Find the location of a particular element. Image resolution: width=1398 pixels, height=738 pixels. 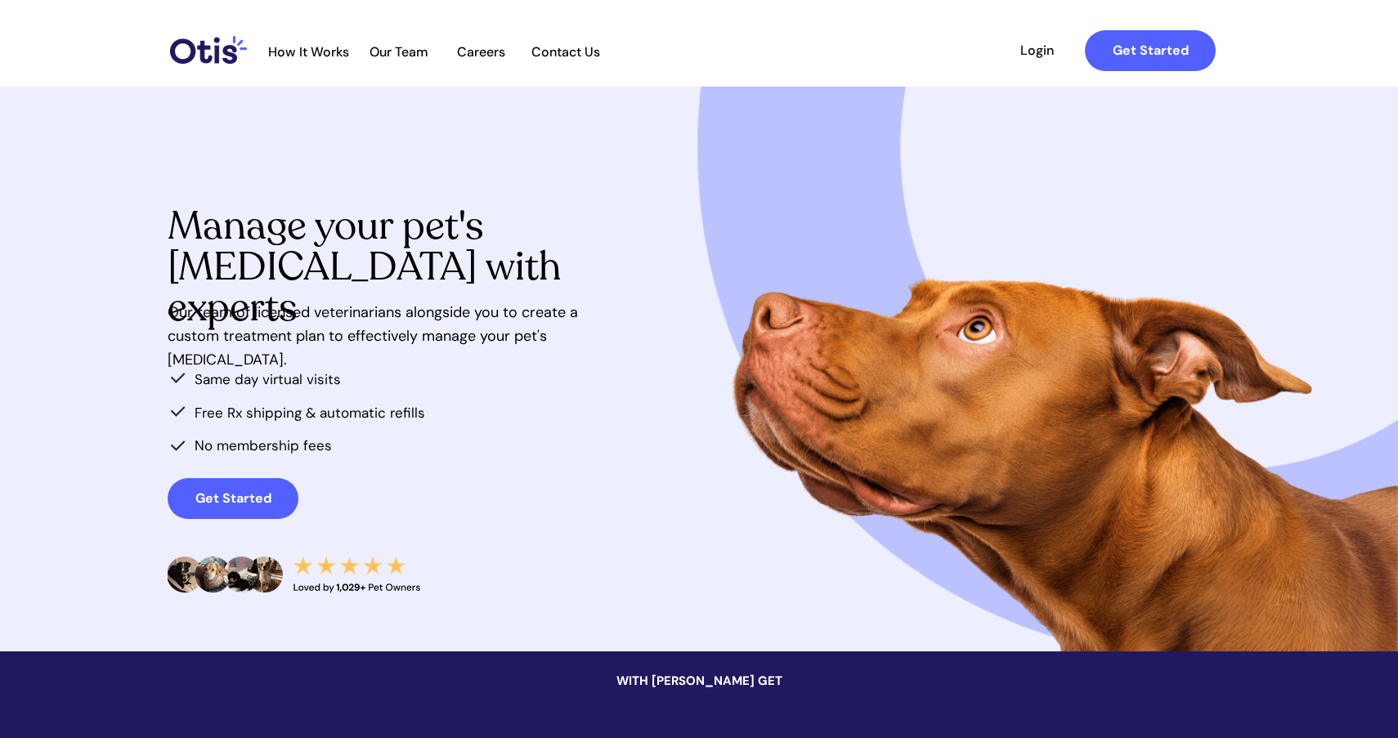

span: Our Team is located at coordinates (399, 51).